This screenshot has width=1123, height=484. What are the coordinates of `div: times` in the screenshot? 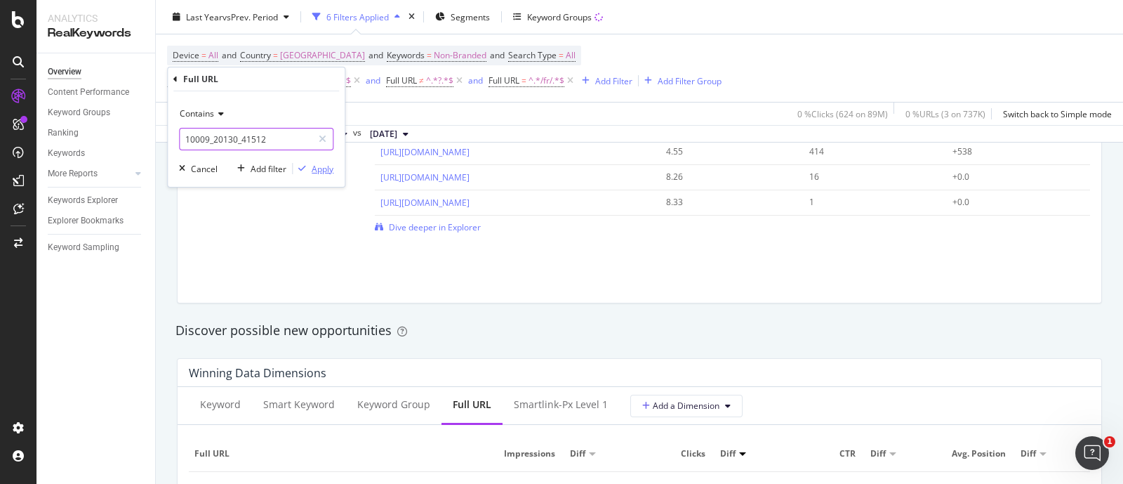 It's located at (411, 17).